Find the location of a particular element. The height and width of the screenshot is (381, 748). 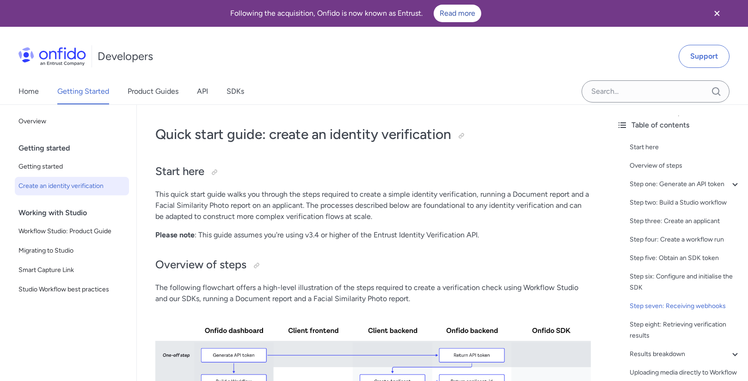

span: Overview is located at coordinates (72, 122).